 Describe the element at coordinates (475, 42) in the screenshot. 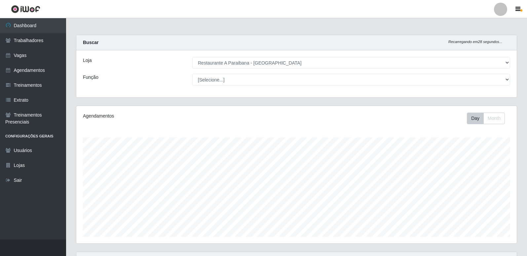

I see `i: Recarregando em 28 segundos...` at that location.